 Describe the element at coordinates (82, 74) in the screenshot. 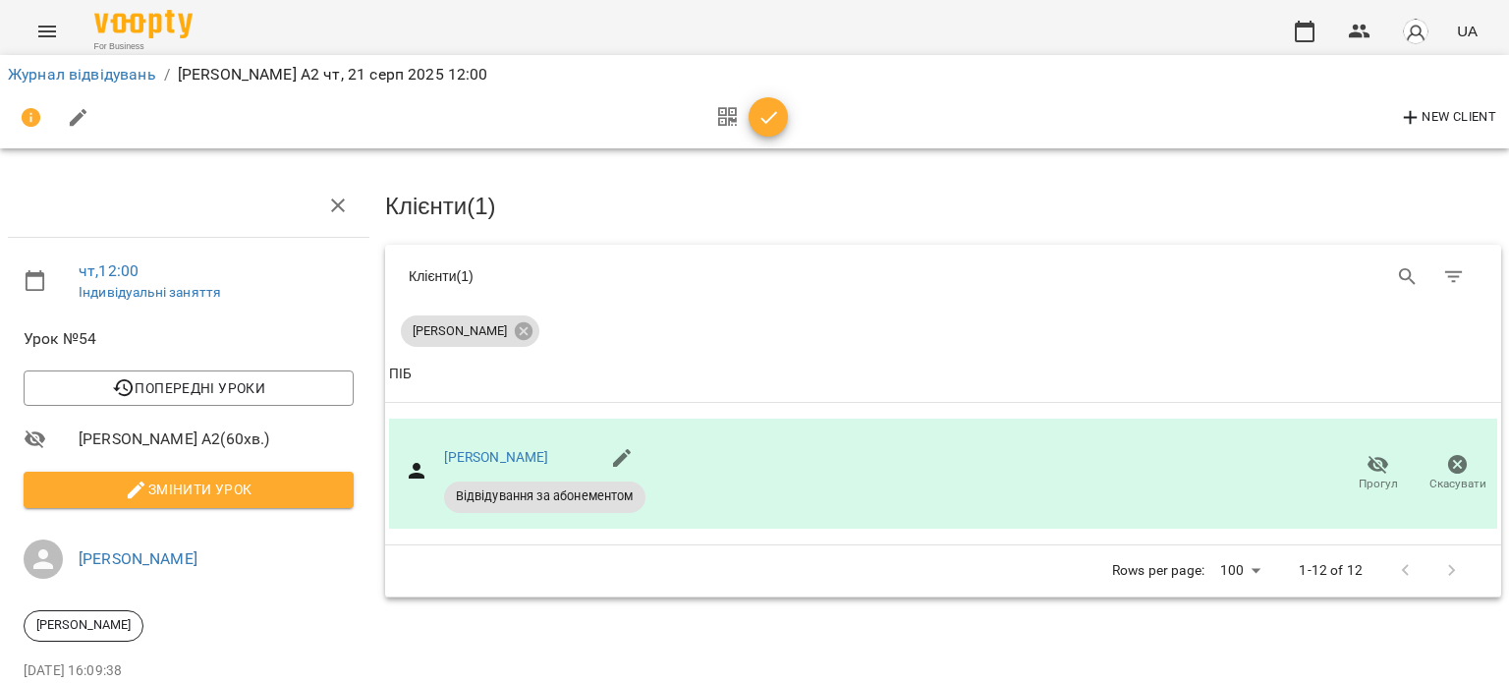

I see `a: Журнал відвідувань` at that location.